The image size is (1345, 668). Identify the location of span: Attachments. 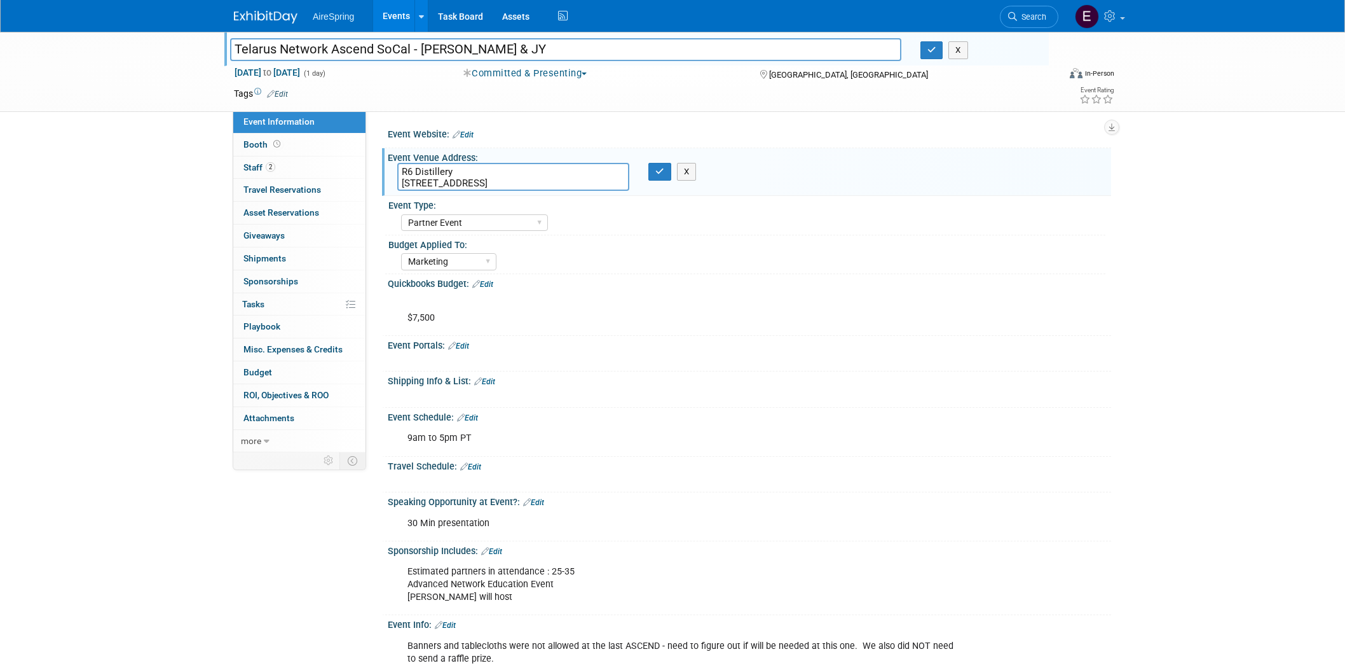
(269, 418).